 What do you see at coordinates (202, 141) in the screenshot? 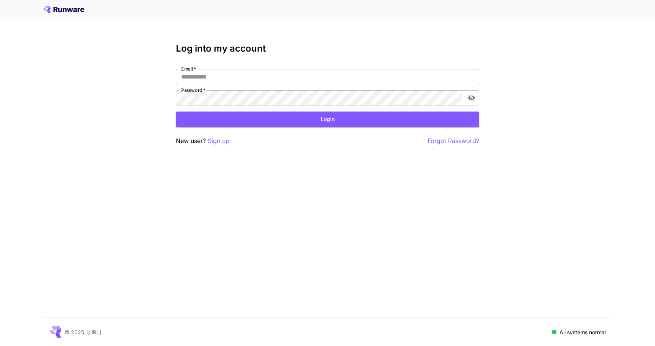
I see `p: New user?` at bounding box center [202, 141].